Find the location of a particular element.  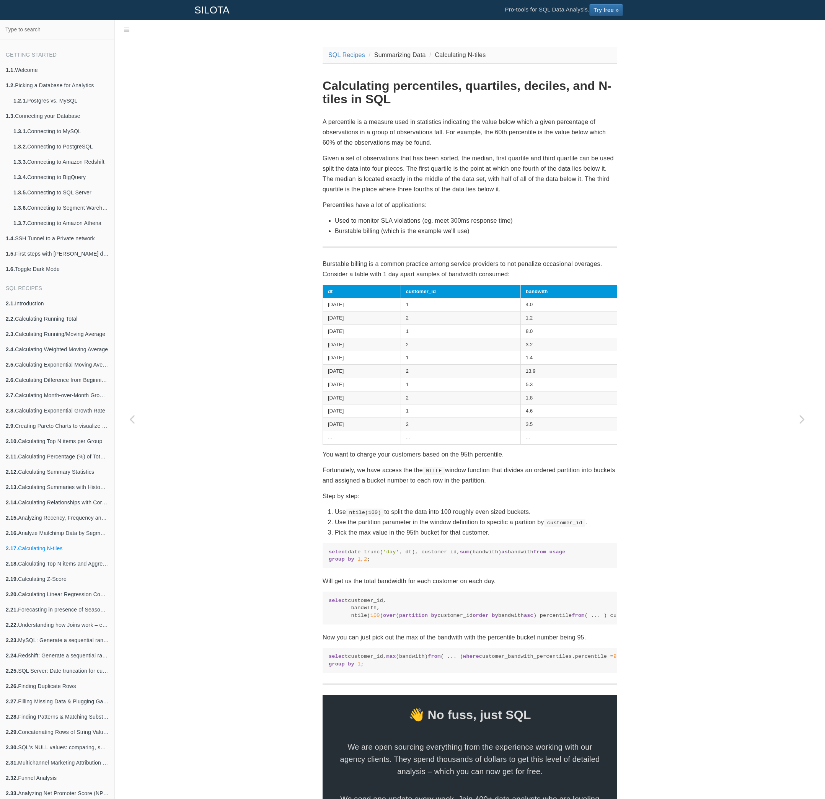

p: Step by step: is located at coordinates (470, 496).